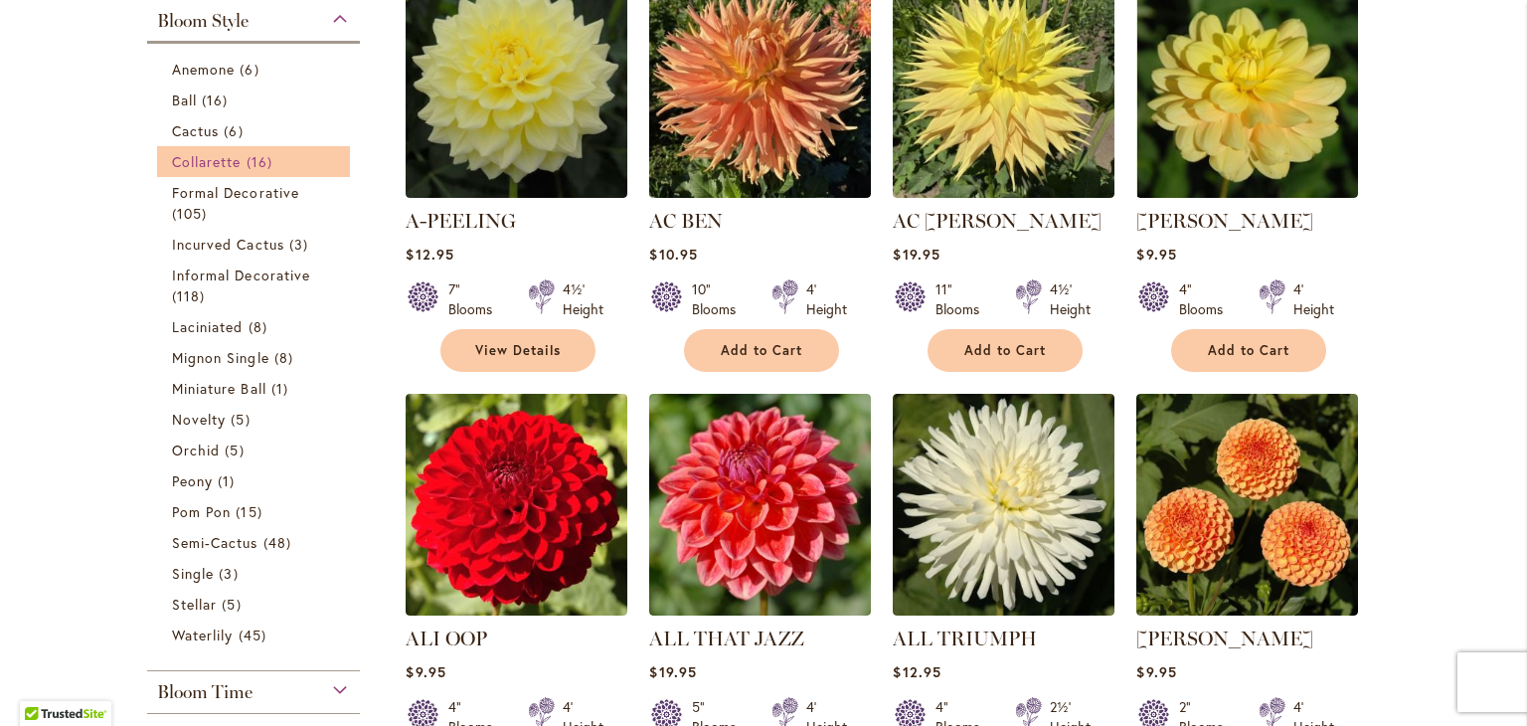  Describe the element at coordinates (193, 573) in the screenshot. I see `span: Single` at that location.